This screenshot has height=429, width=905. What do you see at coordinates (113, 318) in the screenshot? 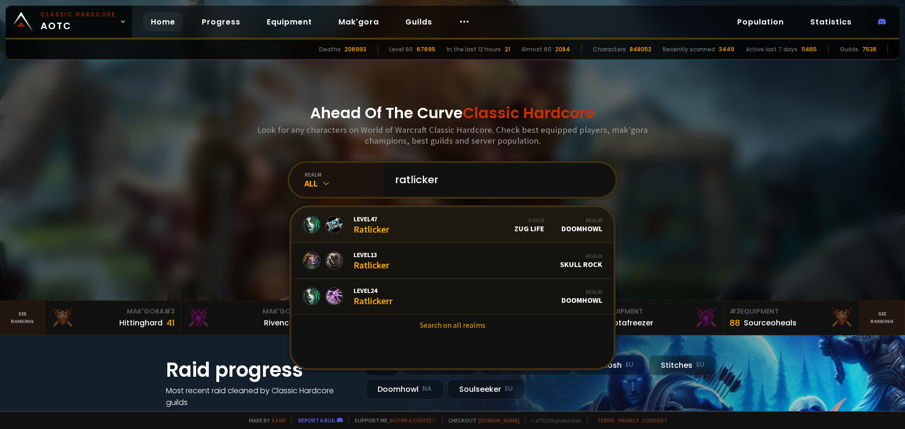
I see `a: Mak'Gora#3Hittinghard41` at bounding box center [113, 318].